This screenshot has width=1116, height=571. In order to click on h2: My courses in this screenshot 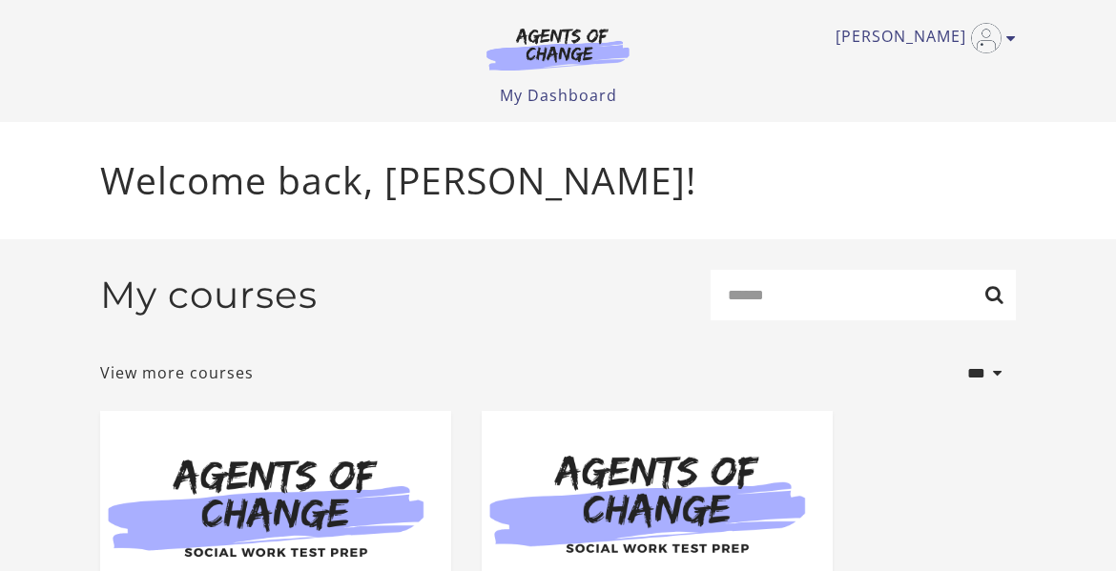, I will do `click(209, 295)`.